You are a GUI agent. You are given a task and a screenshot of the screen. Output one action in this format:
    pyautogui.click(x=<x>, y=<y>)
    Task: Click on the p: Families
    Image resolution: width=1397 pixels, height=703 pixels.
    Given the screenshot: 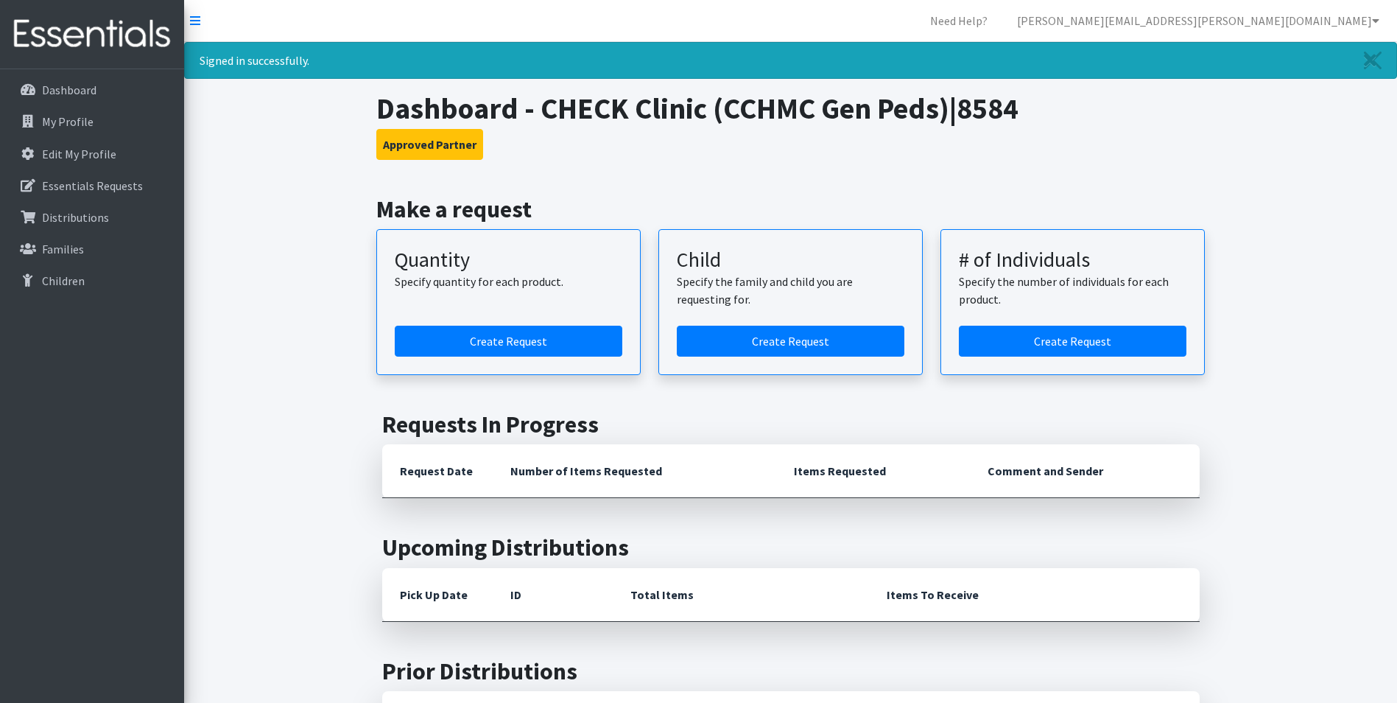 What is the action you would take?
    pyautogui.click(x=63, y=249)
    